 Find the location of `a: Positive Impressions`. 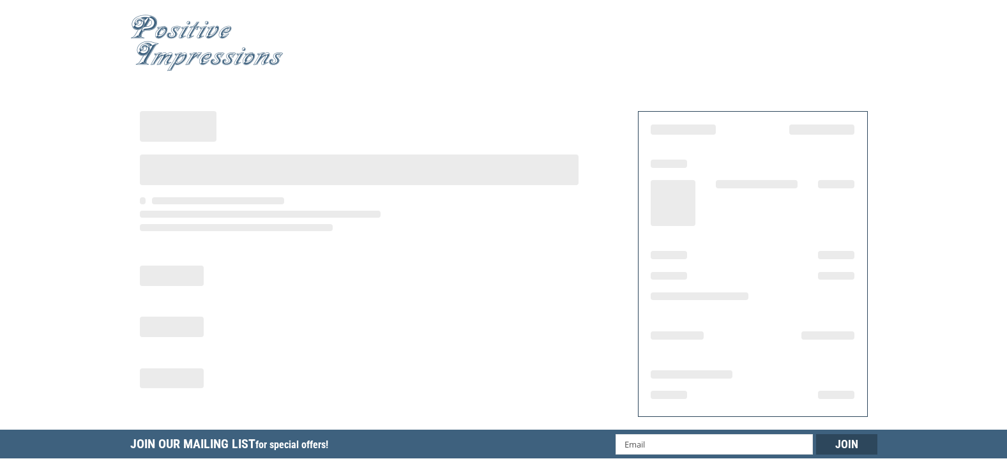

a: Positive Impressions is located at coordinates (207, 43).